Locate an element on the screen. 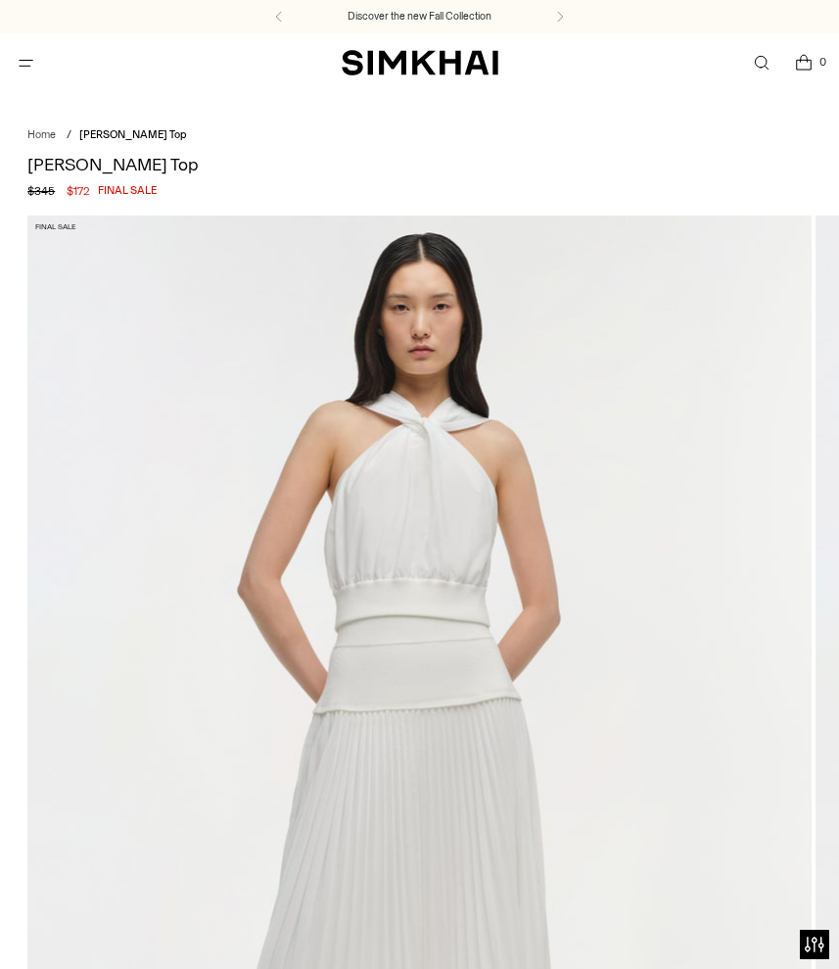  button: Open menu modal is located at coordinates (25, 63).